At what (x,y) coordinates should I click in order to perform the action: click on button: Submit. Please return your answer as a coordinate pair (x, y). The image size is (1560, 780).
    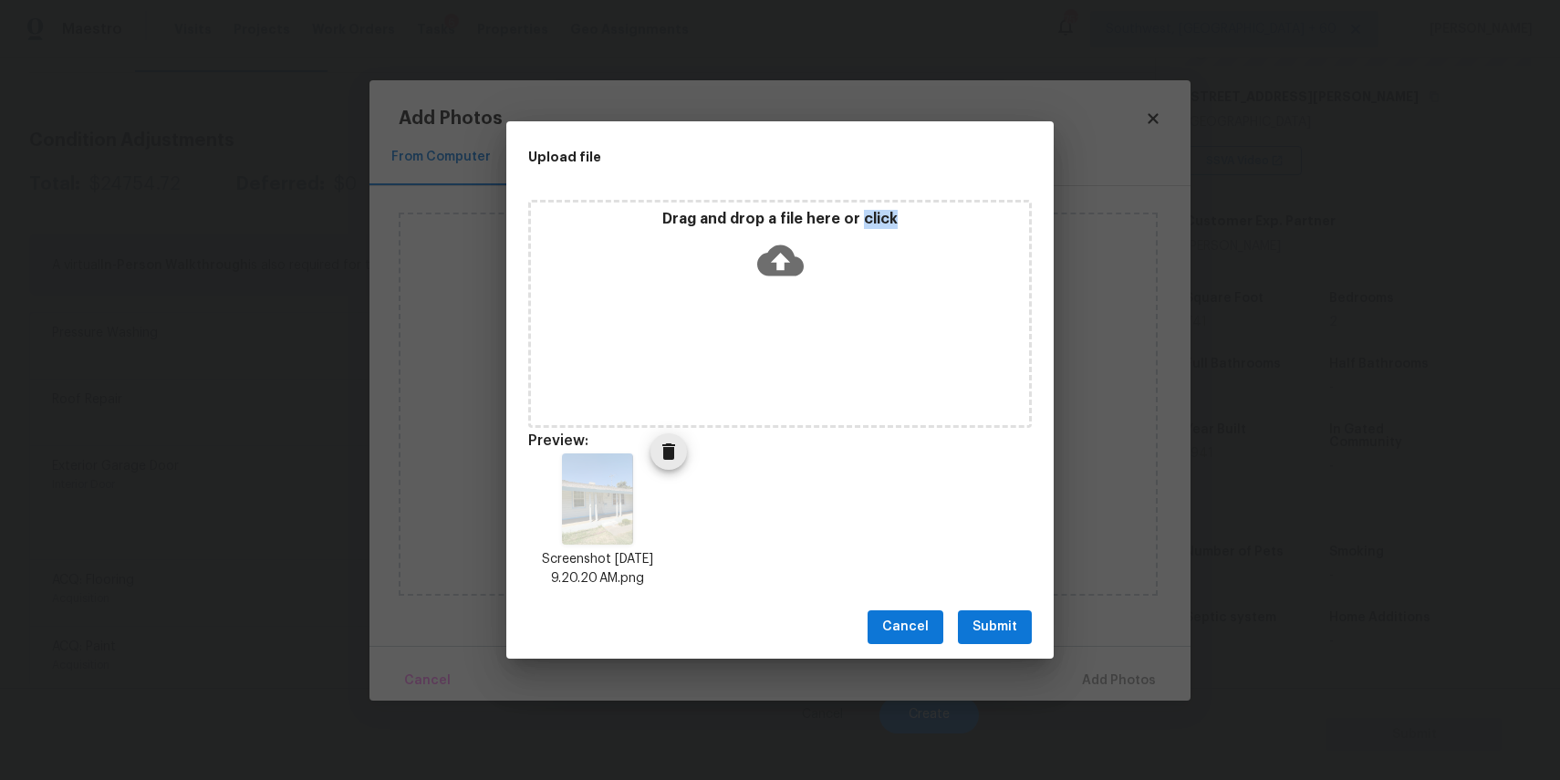
    Looking at the image, I should click on (994, 627).